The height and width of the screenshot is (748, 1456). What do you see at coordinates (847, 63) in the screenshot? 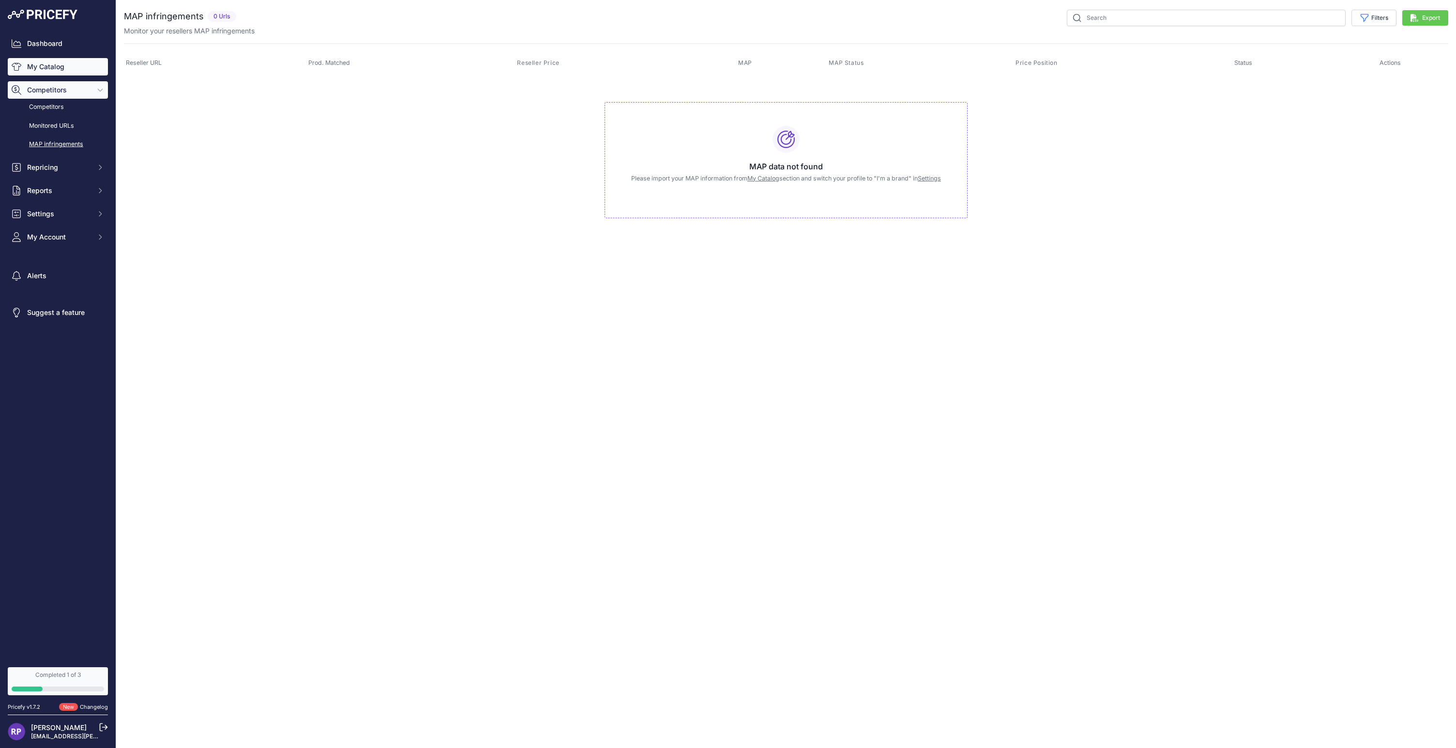
I see `button: MAP Status` at bounding box center [847, 63].